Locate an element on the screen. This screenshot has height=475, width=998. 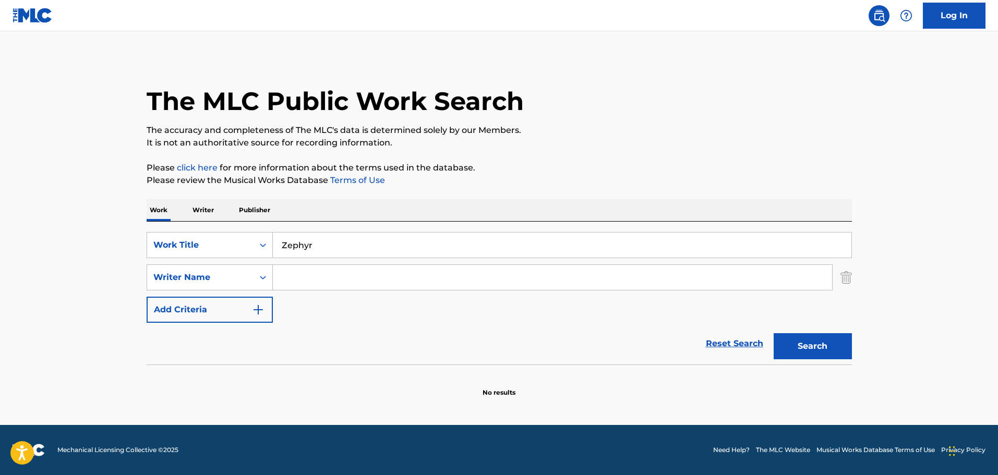
img: search is located at coordinates (879, 16).